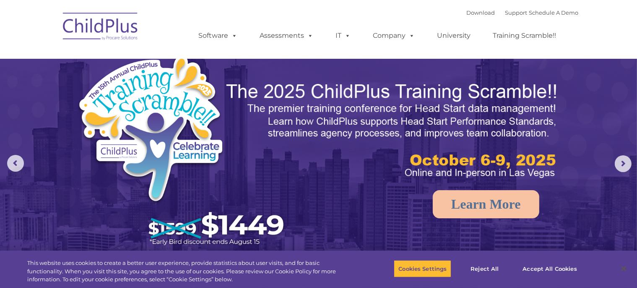  I want to click on a: Learn More, so click(486, 204).